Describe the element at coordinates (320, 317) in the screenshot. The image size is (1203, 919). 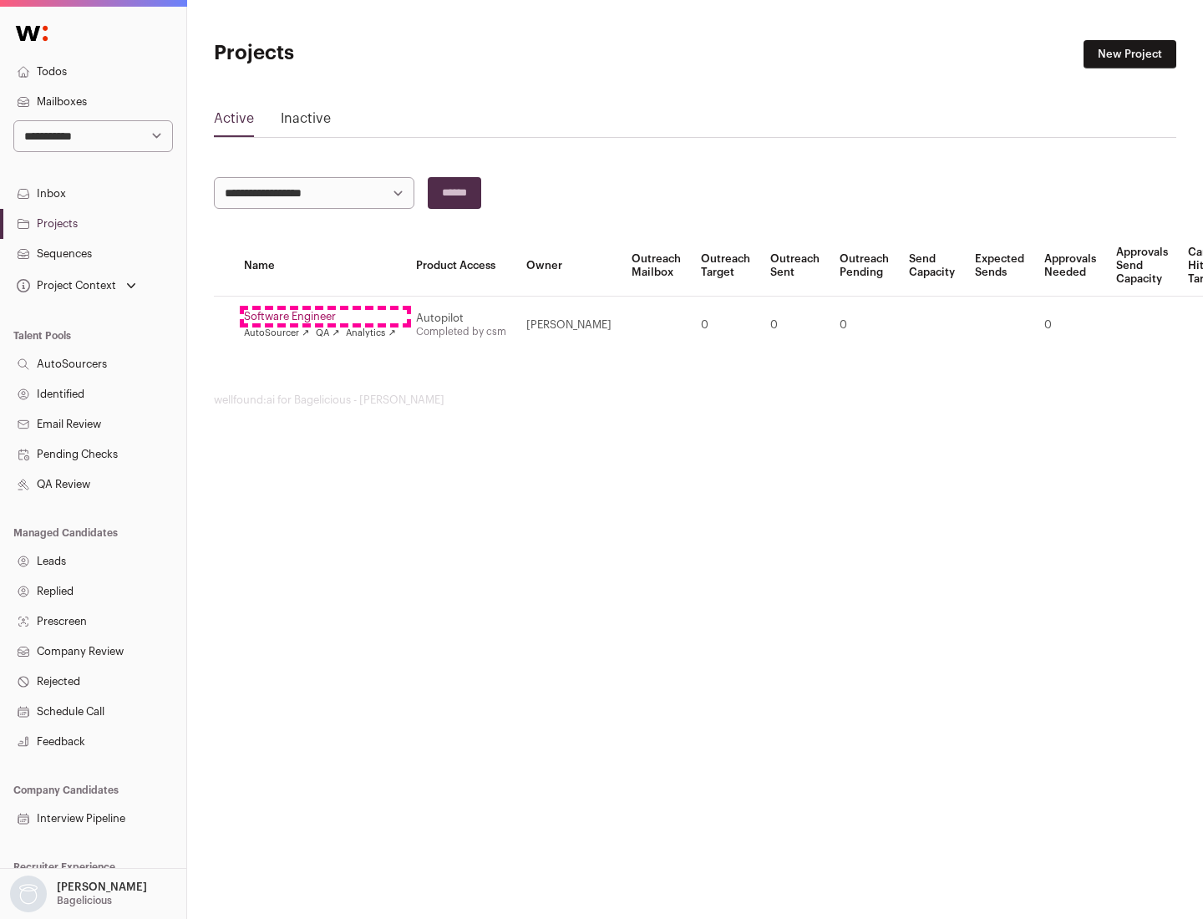
I see `a: Software Engineer` at that location.